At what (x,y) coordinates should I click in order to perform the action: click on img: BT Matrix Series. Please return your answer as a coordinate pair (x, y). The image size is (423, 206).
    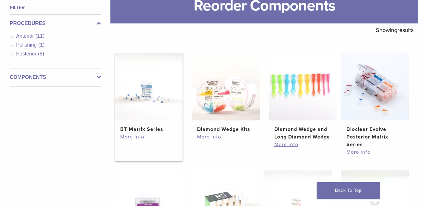
    Looking at the image, I should click on (149, 86).